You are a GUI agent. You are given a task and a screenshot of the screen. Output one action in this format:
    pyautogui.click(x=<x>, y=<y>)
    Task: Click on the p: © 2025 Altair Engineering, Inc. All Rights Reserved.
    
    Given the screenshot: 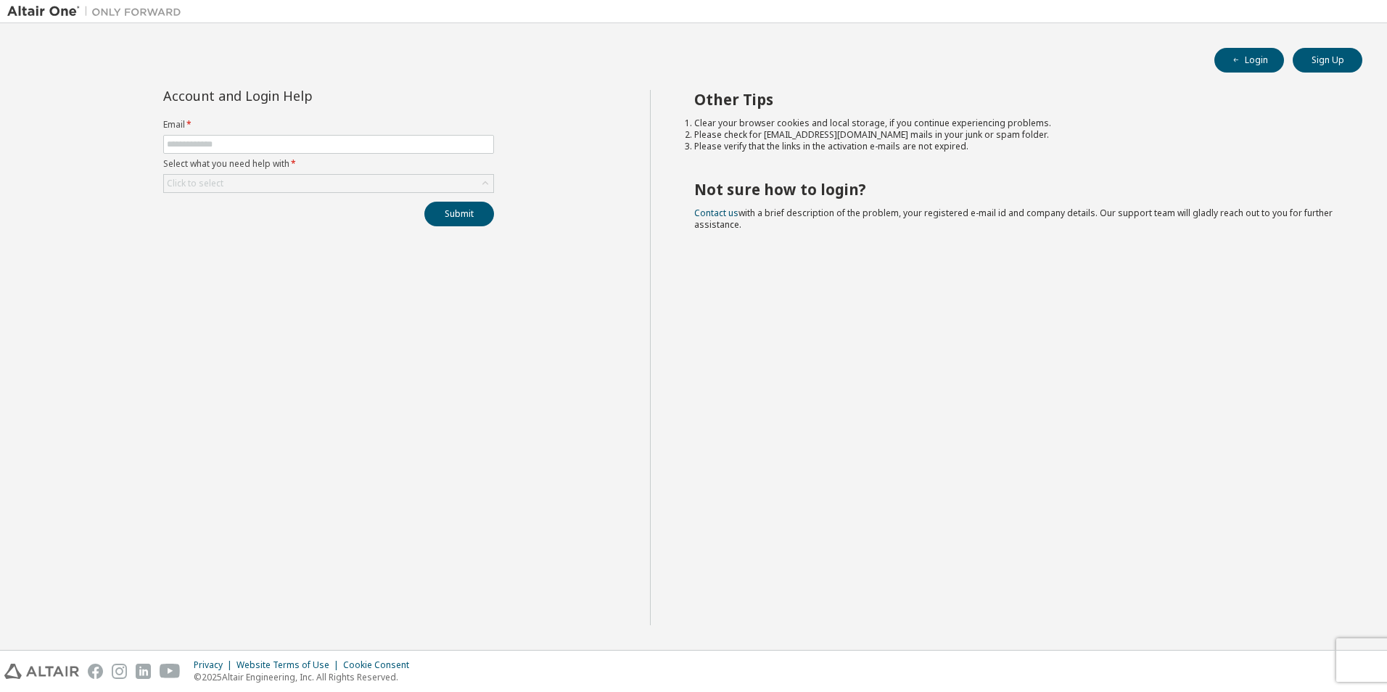 What is the action you would take?
    pyautogui.click(x=305, y=677)
    